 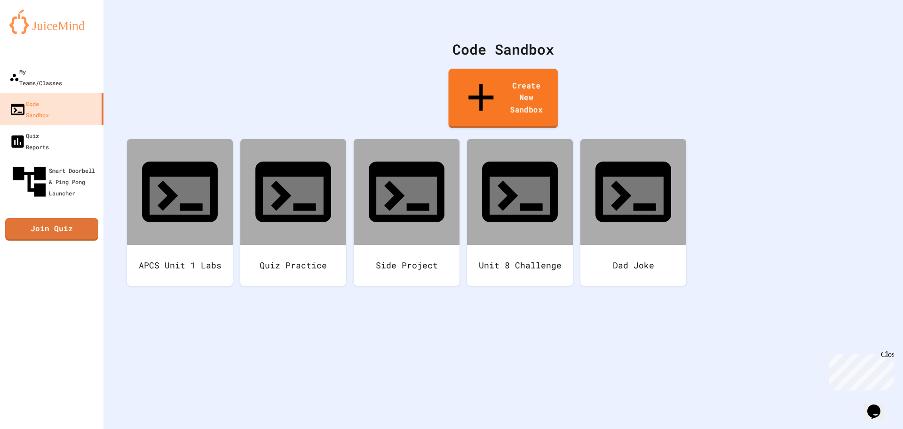 What do you see at coordinates (407, 212) in the screenshot?
I see `a: Side Project` at bounding box center [407, 212].